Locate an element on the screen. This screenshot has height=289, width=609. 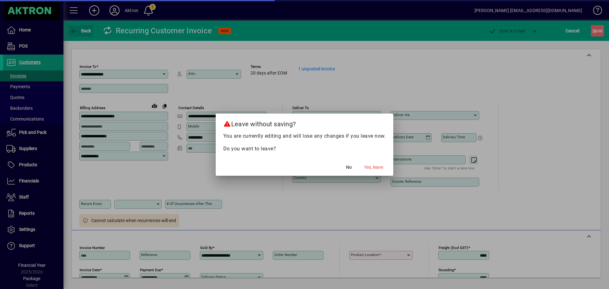
p: Do you want to leave? is located at coordinates (305, 149).